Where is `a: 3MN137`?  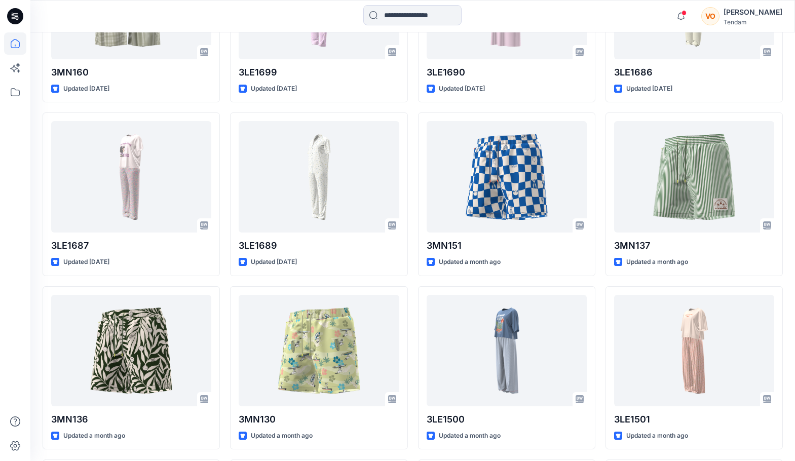 a: 3MN137 is located at coordinates (695, 177).